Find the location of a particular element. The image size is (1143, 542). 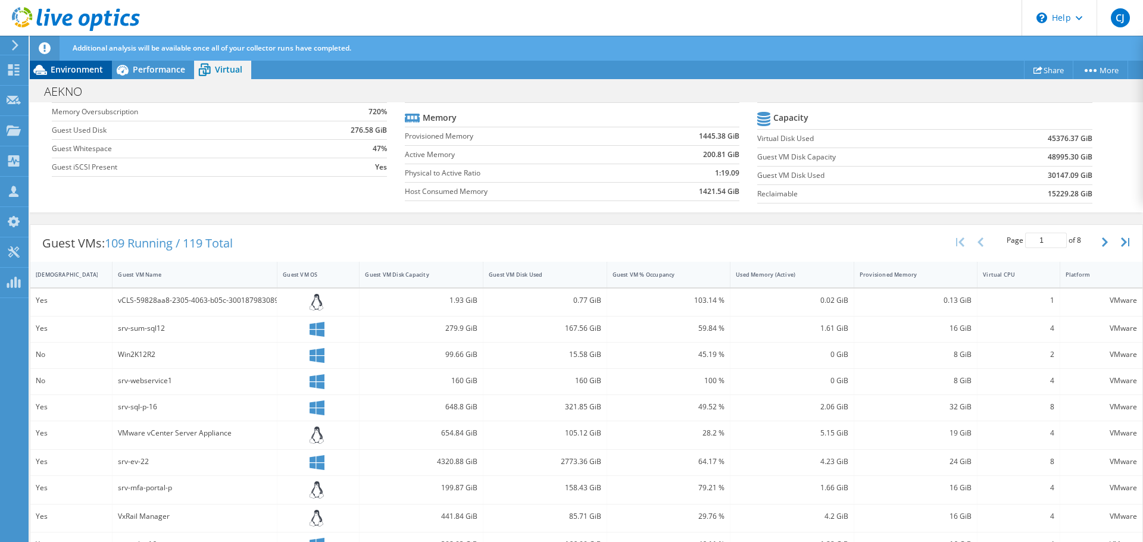

div: 99.66 GiB is located at coordinates (421, 355).